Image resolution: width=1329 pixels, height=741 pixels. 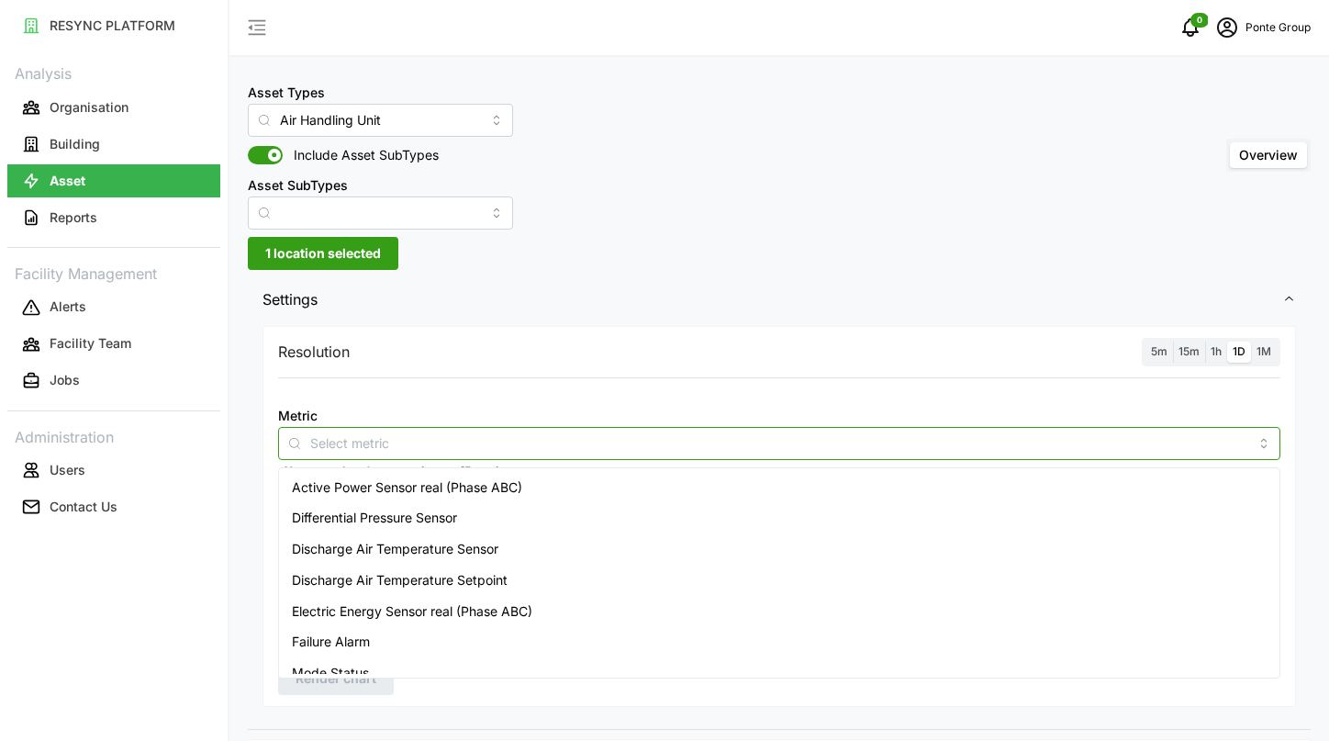 I want to click on p: Facility Management, so click(x=114, y=272).